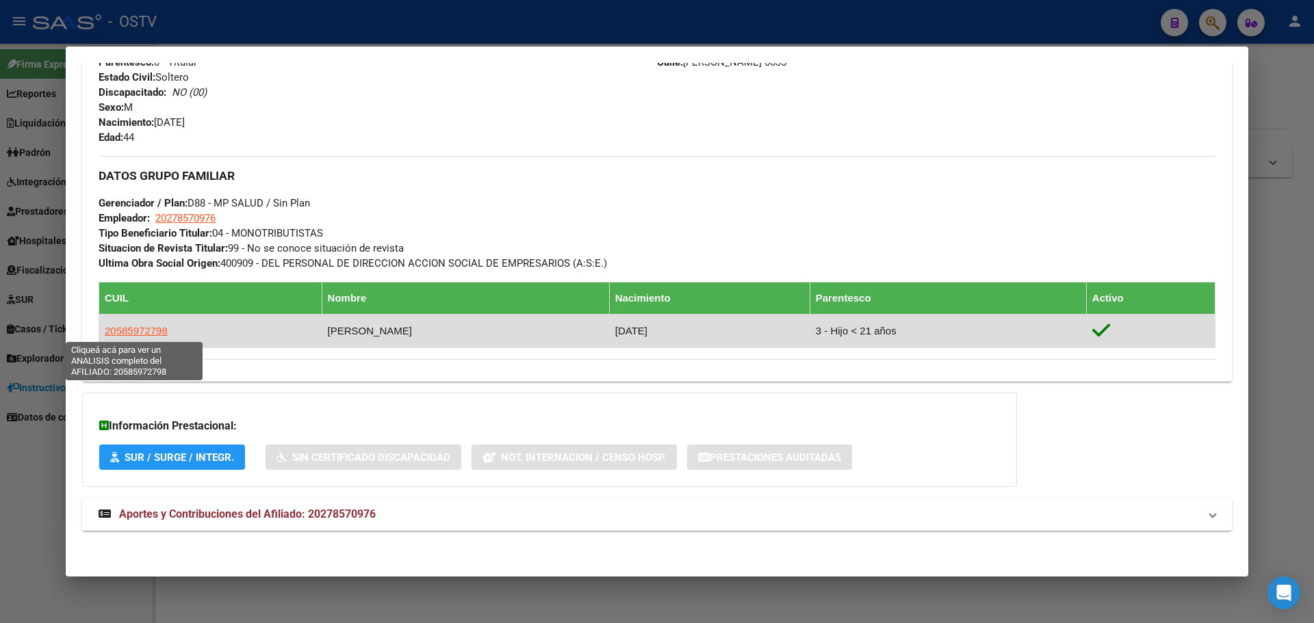 This screenshot has height=623, width=1314. Describe the element at coordinates (136, 330) in the screenshot. I see `span: 20585972798` at that location.